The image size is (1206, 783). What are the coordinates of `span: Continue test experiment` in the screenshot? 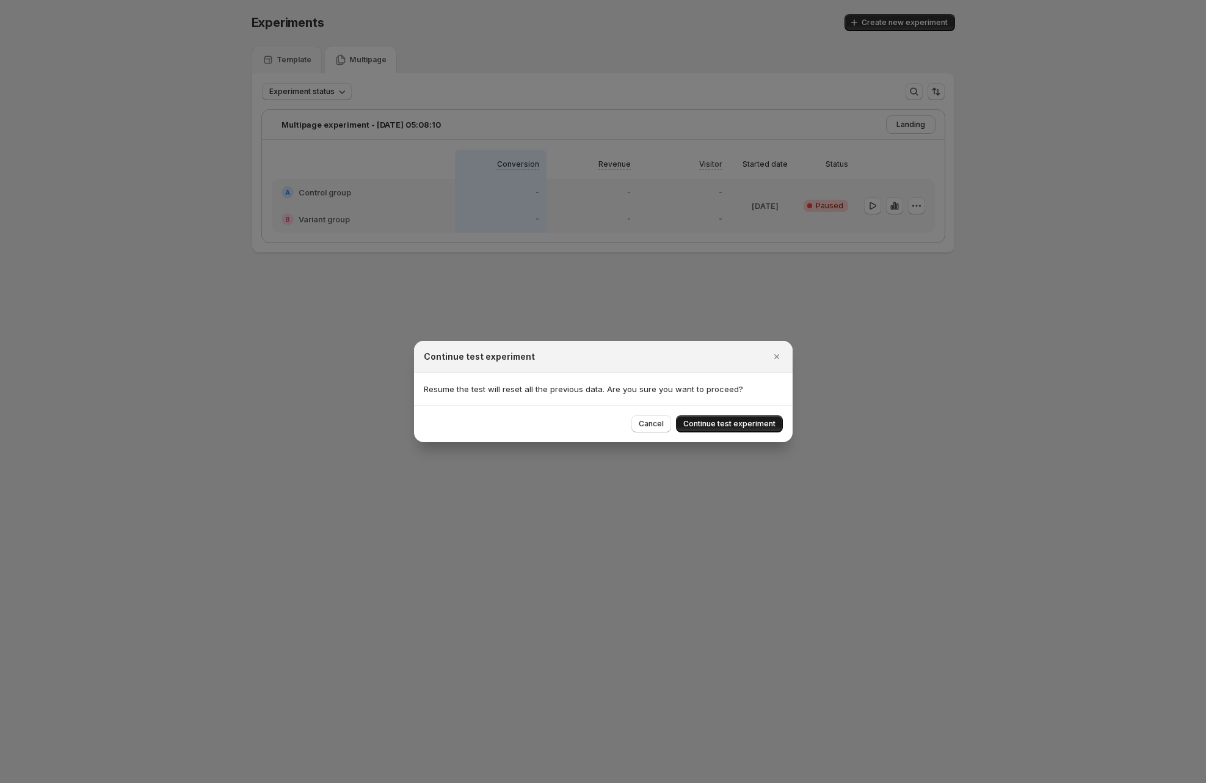 It's located at (729, 424).